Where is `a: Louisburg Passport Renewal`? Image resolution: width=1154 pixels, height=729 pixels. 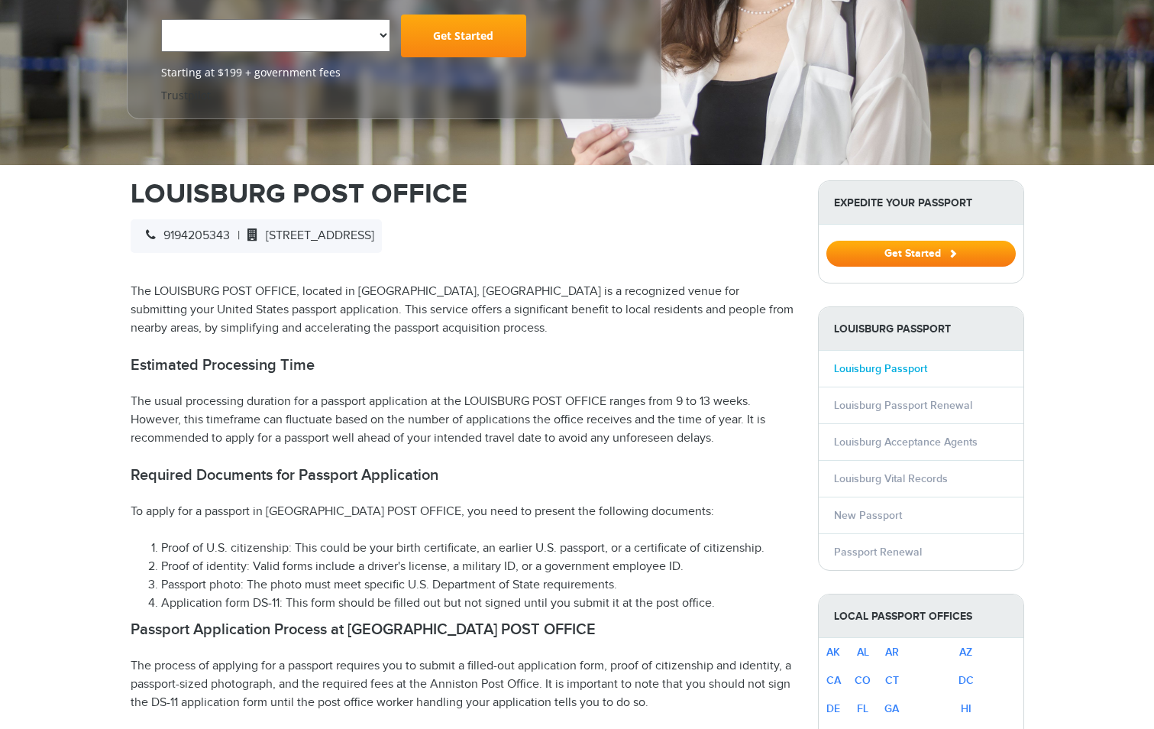 a: Louisburg Passport Renewal is located at coordinates (903, 405).